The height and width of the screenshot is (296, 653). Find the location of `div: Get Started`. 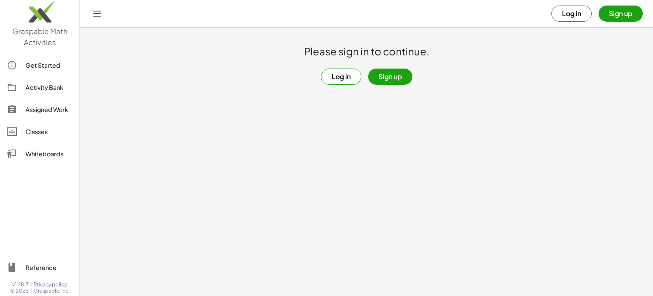

div: Get Started is located at coordinates (49, 65).